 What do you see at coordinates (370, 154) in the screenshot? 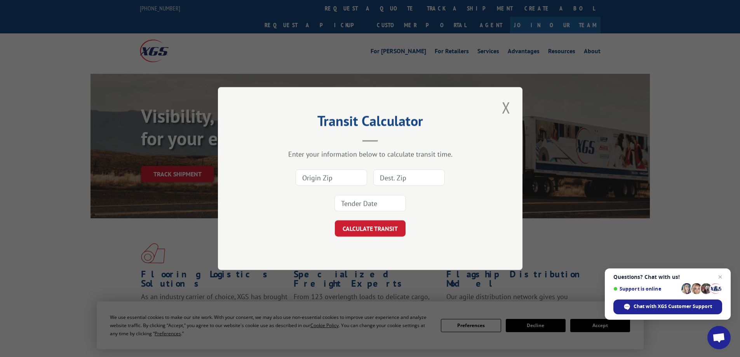
I see `div: Enter your information below to calculate transit time.` at bounding box center [370, 154].